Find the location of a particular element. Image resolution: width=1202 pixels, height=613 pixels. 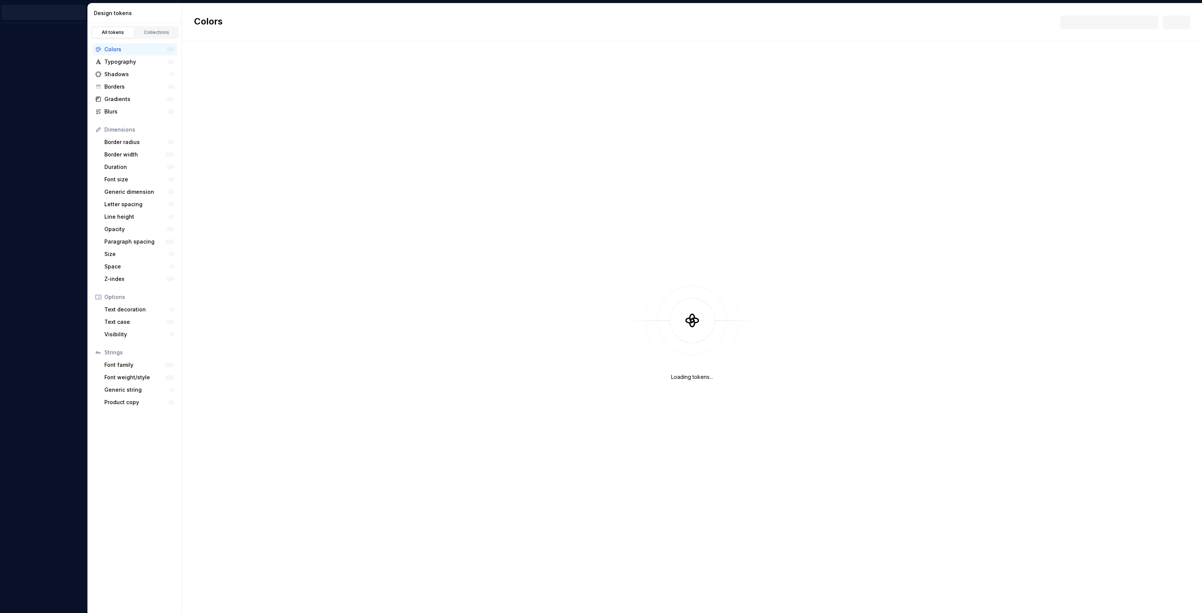

div: Border width is located at coordinates (135, 155).